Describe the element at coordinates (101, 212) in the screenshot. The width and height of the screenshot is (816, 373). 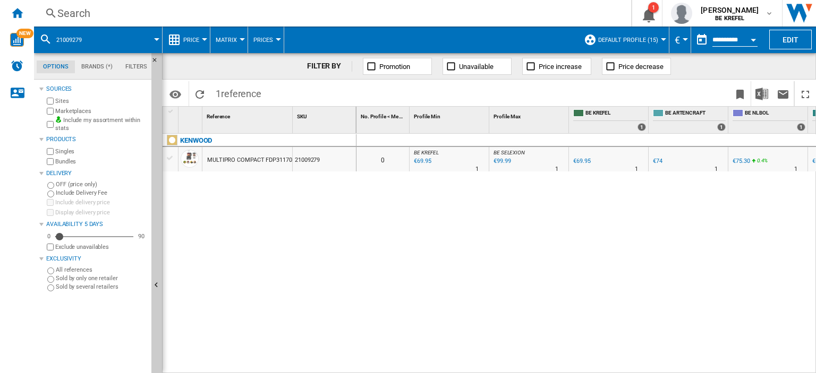
I see `label: Display delivery price` at that location.